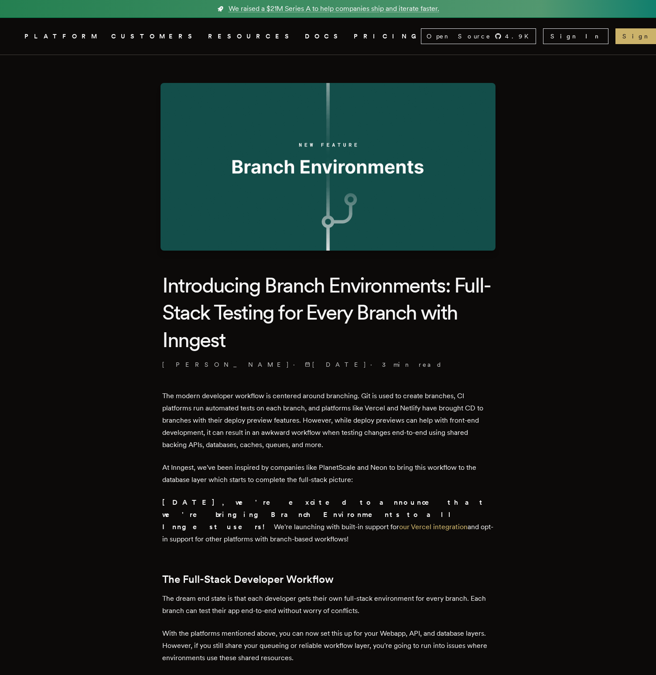 This screenshot has width=656, height=675. Describe the element at coordinates (328, 167) in the screenshot. I see `img: Featured image for Introducing Branch Environments: Full-Stack Testing for Every Branch with Inng...` at that location.